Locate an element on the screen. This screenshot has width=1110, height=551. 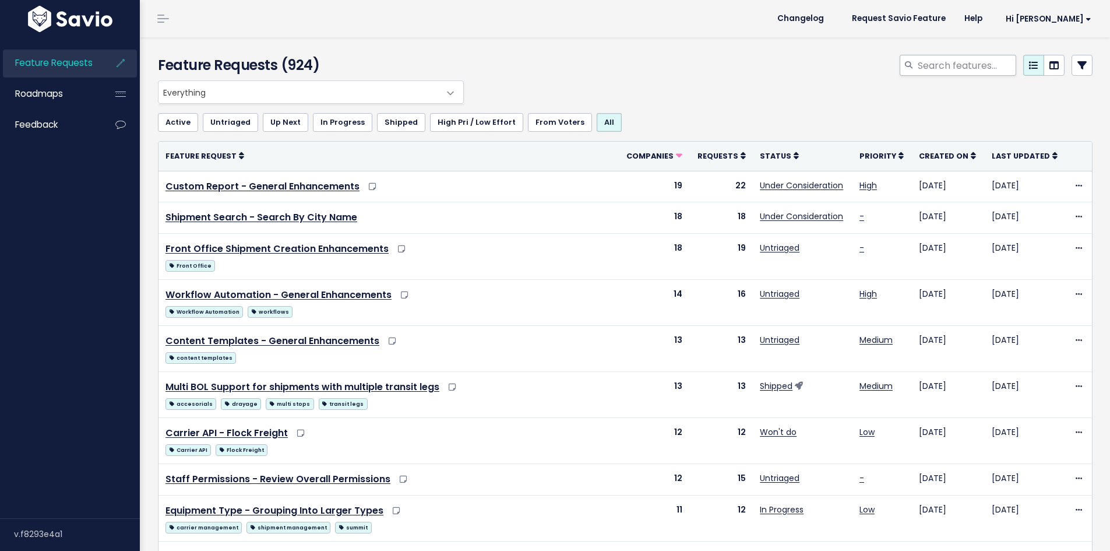
span: Workflow Automation is located at coordinates (204, 312).